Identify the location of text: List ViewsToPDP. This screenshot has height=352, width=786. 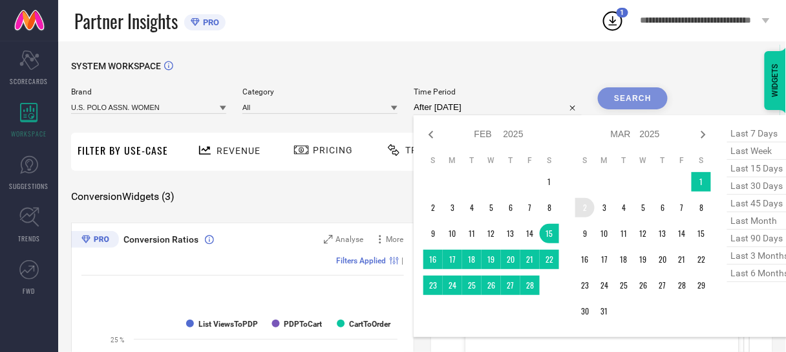
(228, 324).